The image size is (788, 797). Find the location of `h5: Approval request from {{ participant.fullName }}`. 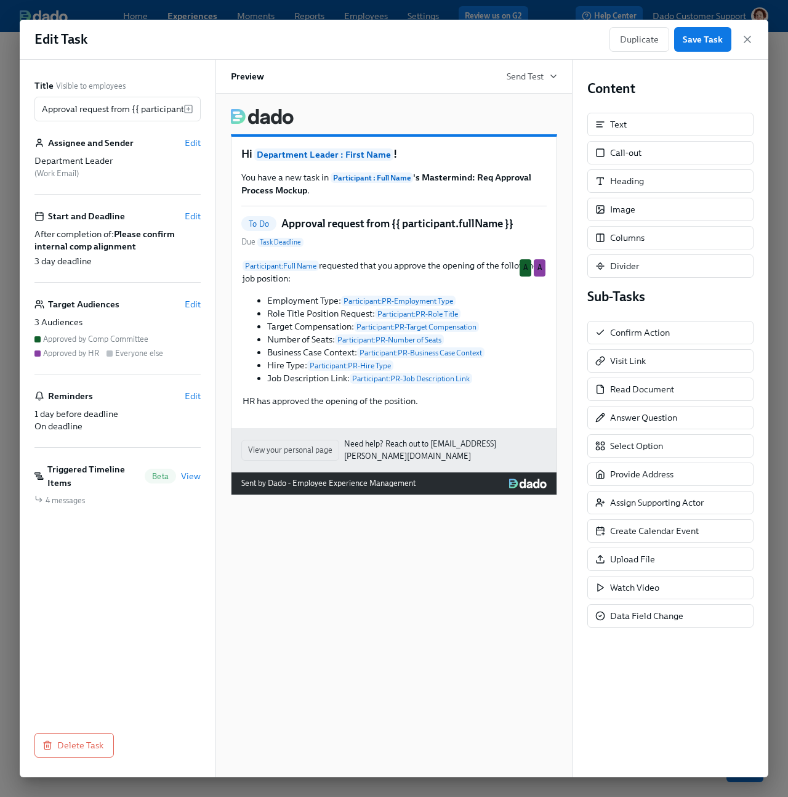

h5: Approval request from {{ participant.fullName }} is located at coordinates (397, 224).